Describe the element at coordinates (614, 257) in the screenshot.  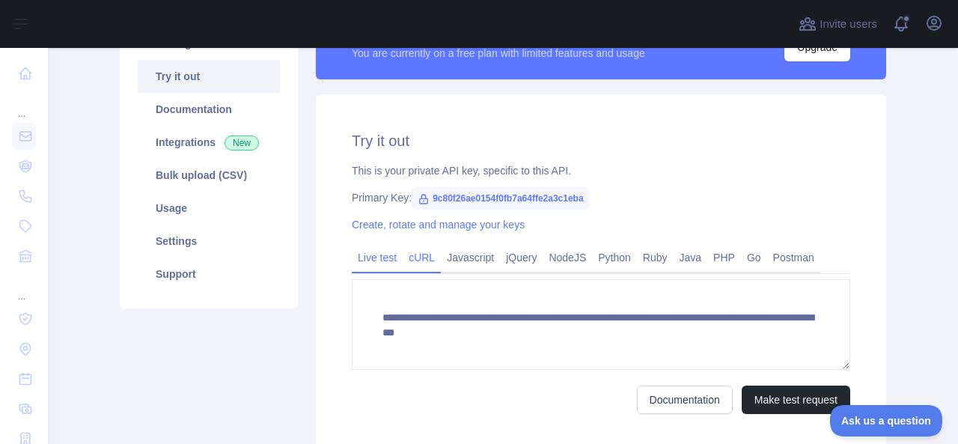
I see `a: Python` at that location.